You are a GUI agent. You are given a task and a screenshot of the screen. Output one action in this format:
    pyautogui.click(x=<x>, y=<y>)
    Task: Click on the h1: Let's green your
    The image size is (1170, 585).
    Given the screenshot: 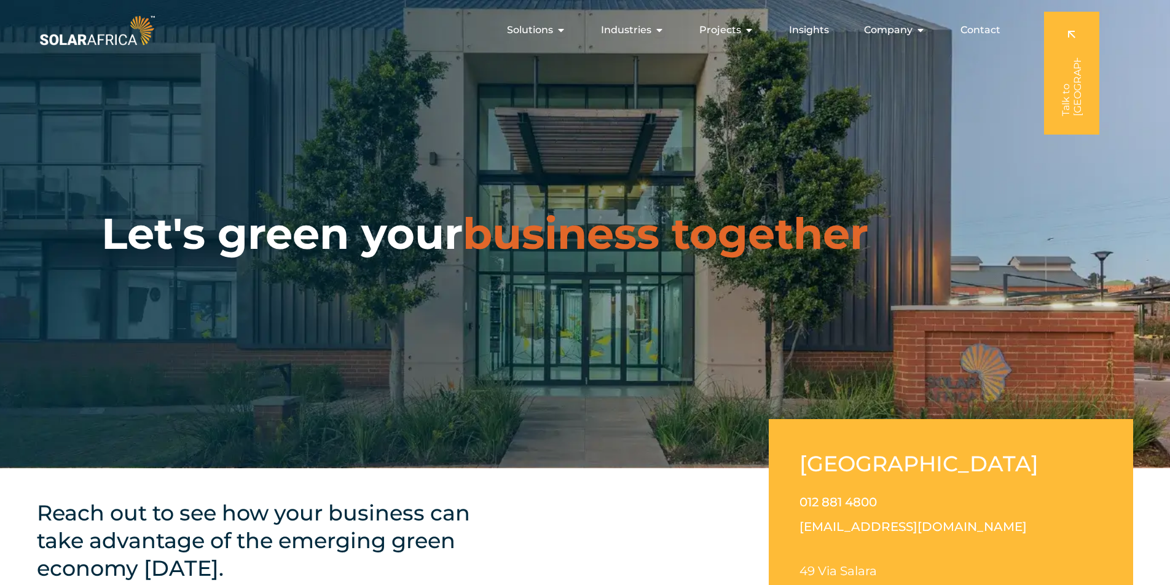 What is the action you would take?
    pyautogui.click(x=485, y=233)
    